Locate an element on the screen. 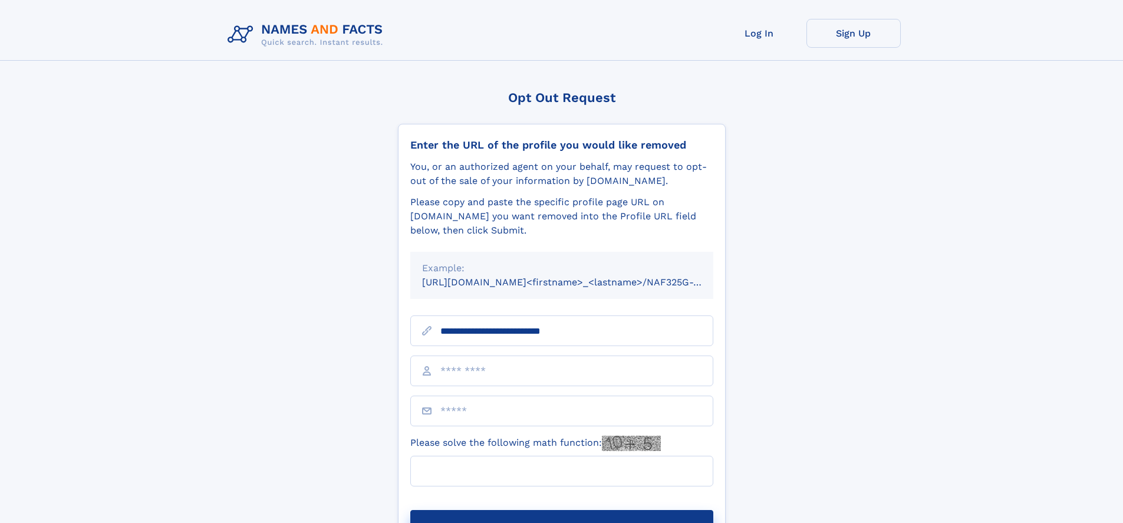 The width and height of the screenshot is (1123, 523). div: Example: is located at coordinates (562, 268).